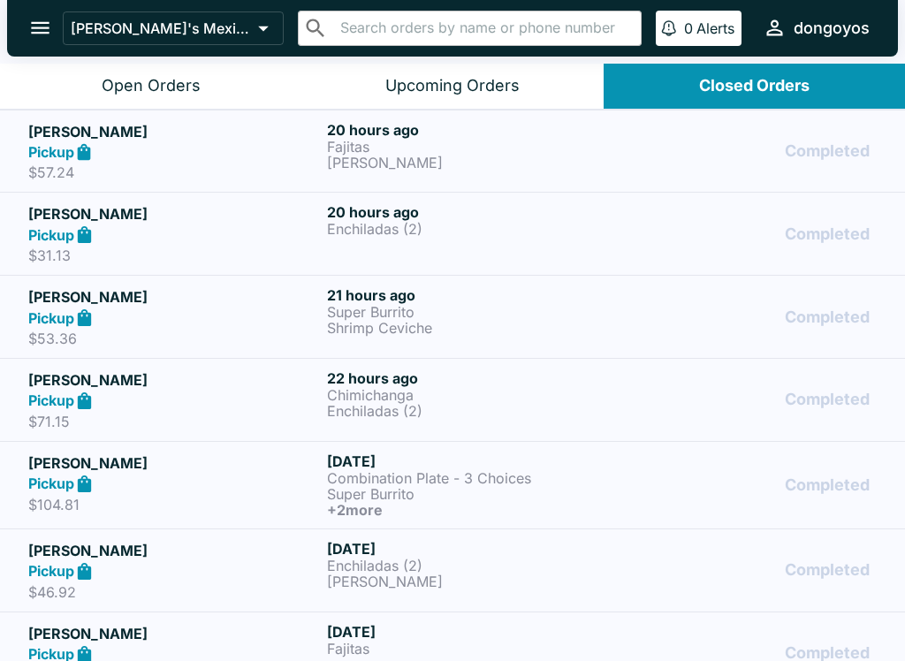 This screenshot has height=661, width=905. What do you see at coordinates (174, 172) in the screenshot?
I see `p: $57.24` at bounding box center [174, 172].